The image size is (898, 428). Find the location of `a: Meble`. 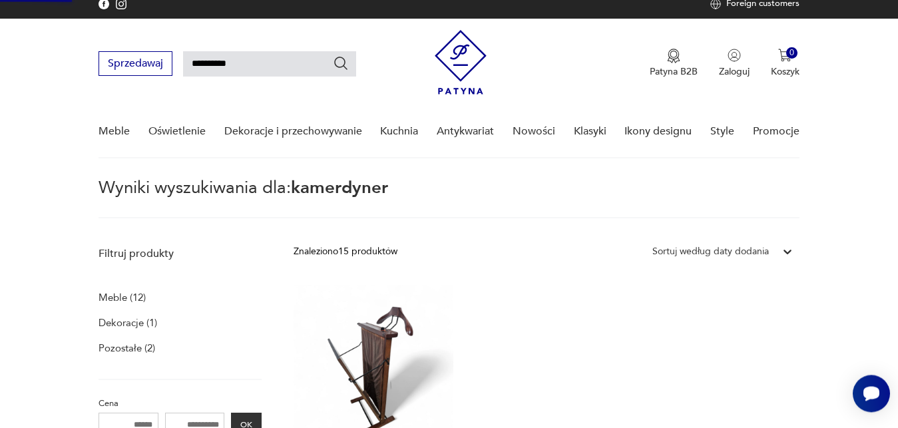

a: Meble is located at coordinates (114, 131).